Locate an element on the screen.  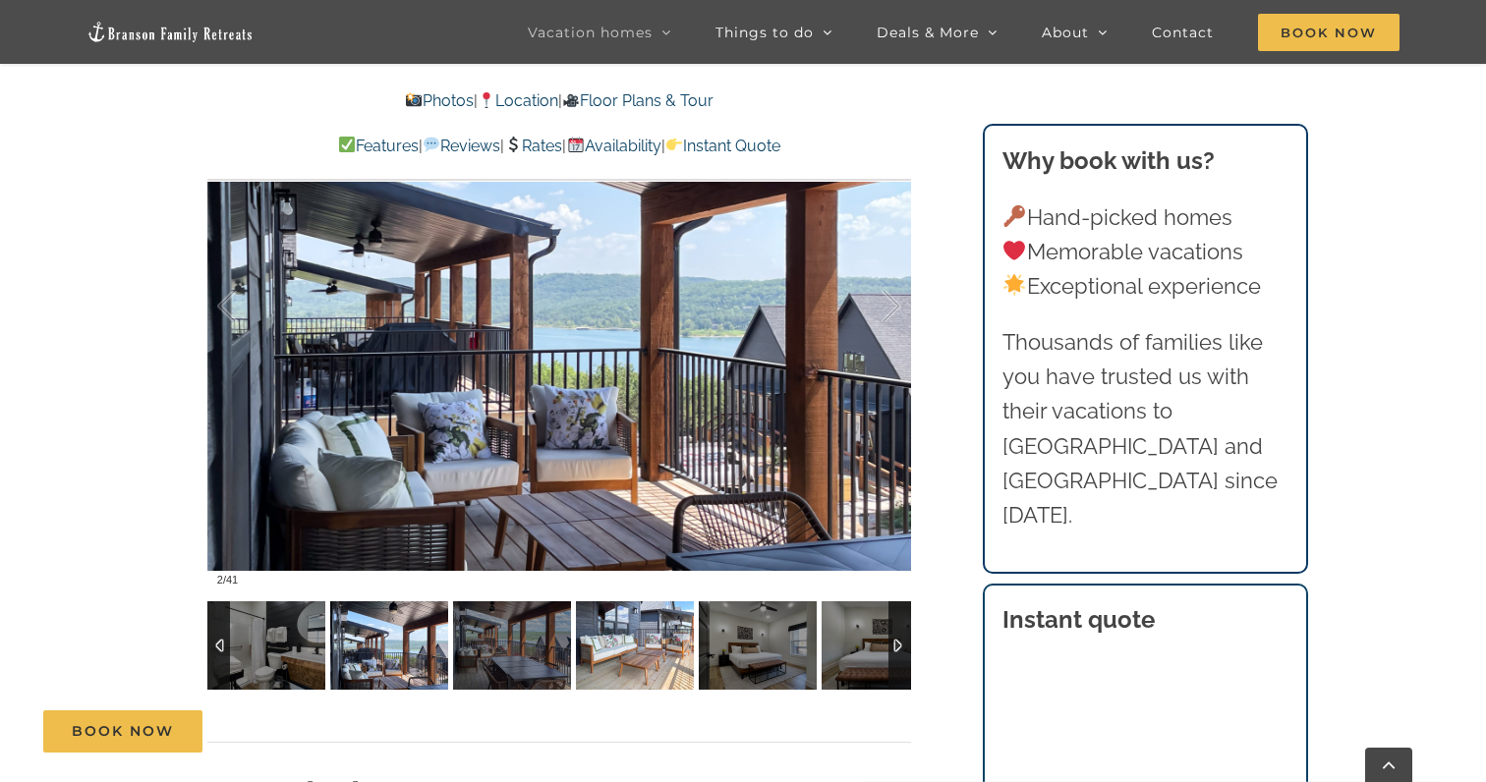
a: Book Now is located at coordinates (123, 731).